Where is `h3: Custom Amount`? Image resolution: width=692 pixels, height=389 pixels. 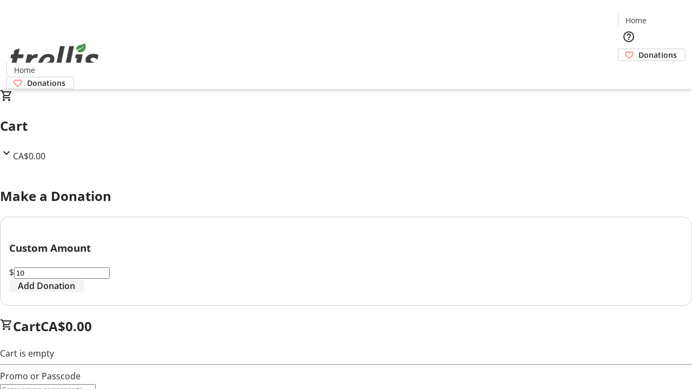 h3: Custom Amount is located at coordinates (346, 248).